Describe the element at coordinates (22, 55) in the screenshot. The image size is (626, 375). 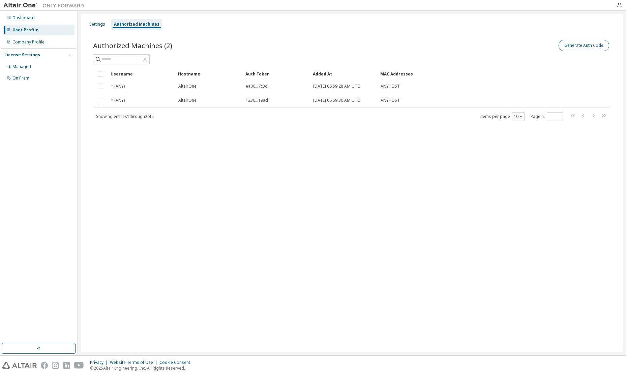
I see `div: License Settings` at that location.